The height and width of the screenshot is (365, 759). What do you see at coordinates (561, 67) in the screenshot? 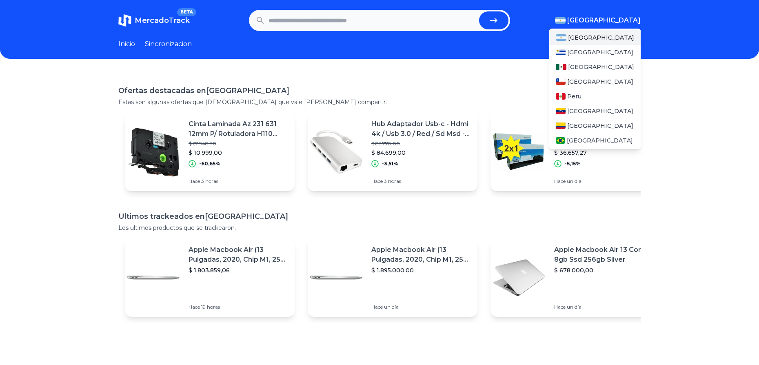
I see `img: Mexico` at bounding box center [561, 67].